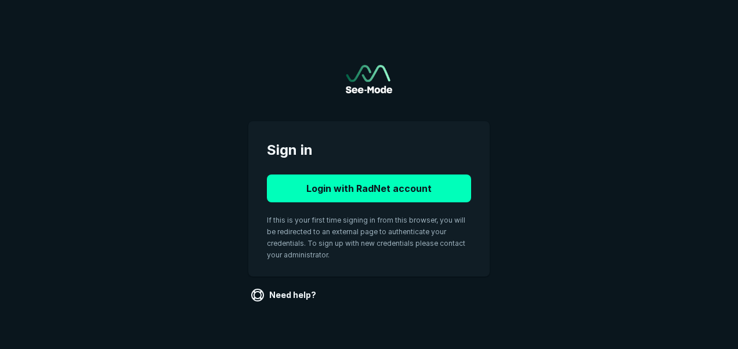 The height and width of the screenshot is (349, 738). I want to click on span: Sign in, so click(369, 150).